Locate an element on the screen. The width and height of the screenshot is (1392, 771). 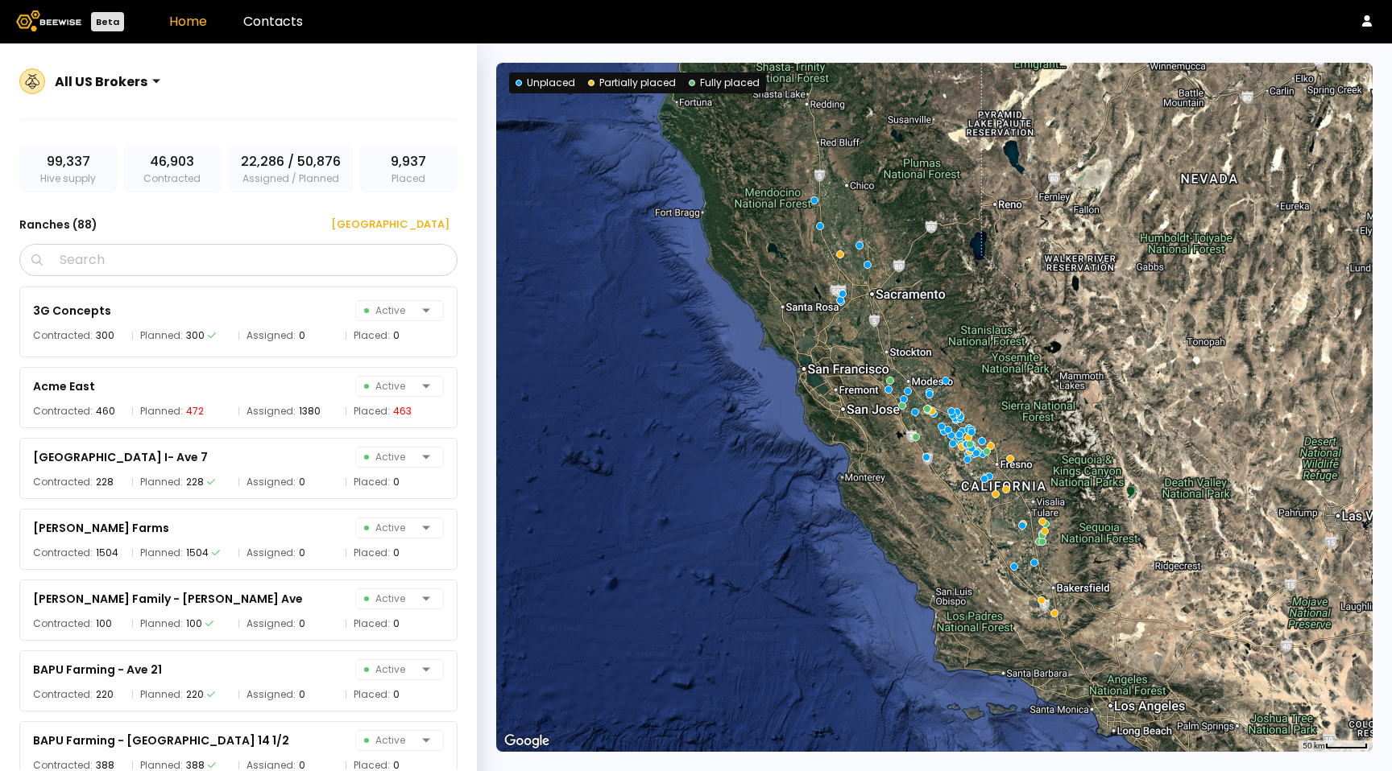
div: 3G Concepts is located at coordinates (72, 311).